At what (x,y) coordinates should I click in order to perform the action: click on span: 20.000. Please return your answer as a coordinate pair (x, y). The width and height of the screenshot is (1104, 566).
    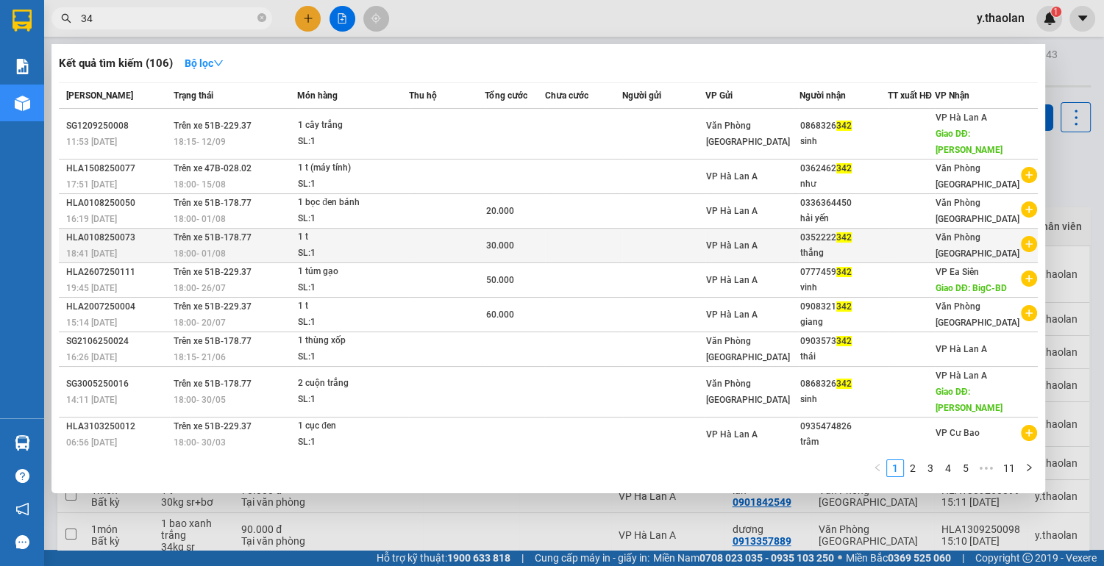
    Looking at the image, I should click on (499, 211).